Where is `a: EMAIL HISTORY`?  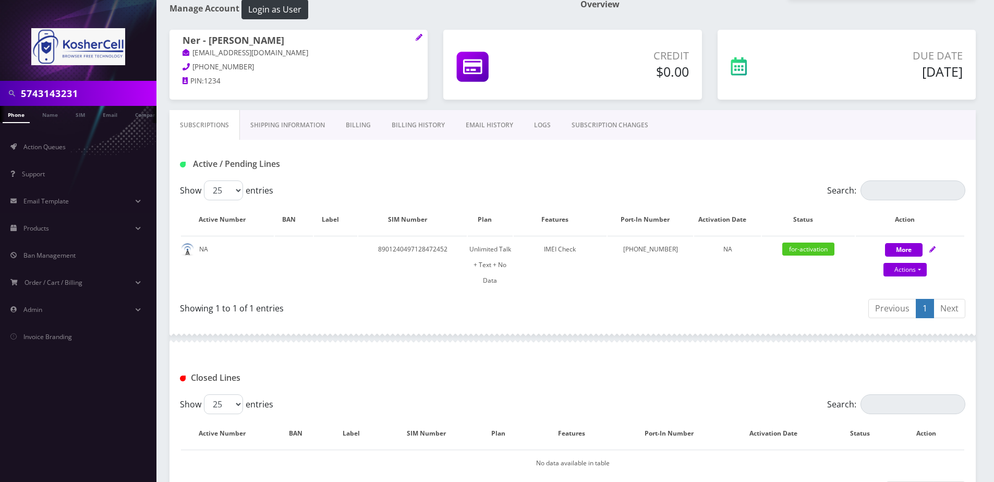
a: EMAIL HISTORY is located at coordinates (489, 125).